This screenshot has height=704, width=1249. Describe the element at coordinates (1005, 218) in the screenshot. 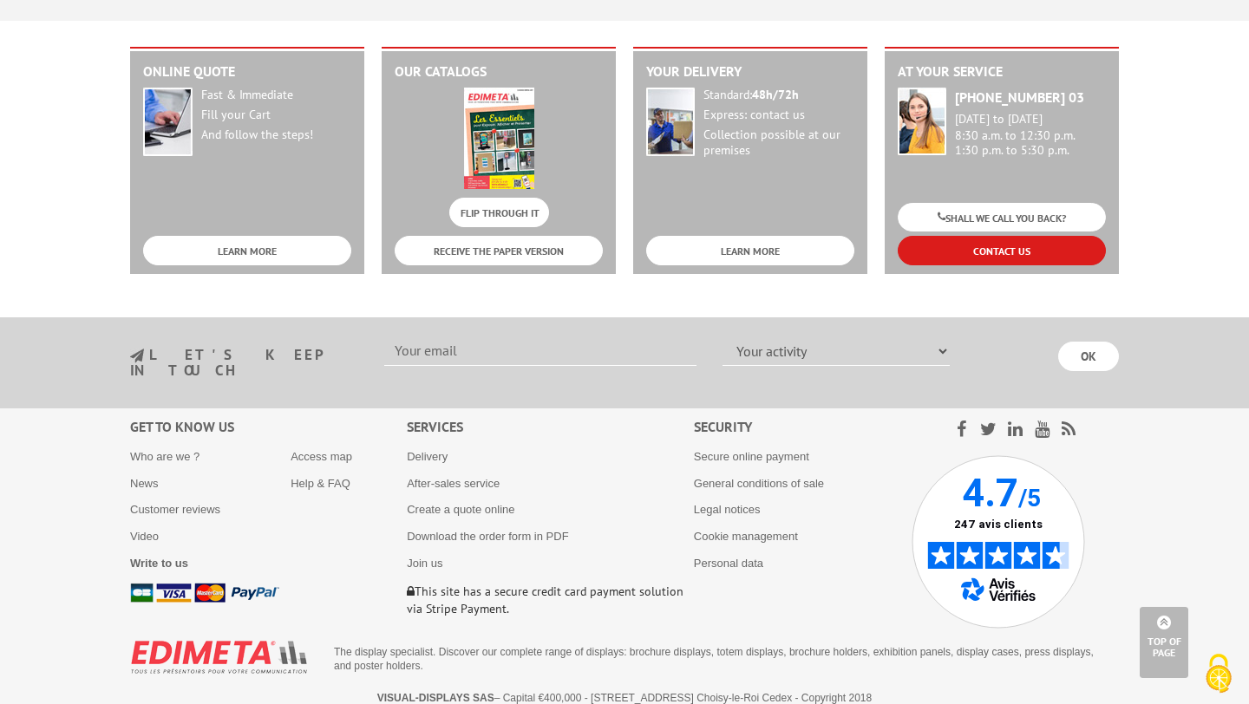

I see `font: SHALL WE CALL YOU BACK?` at that location.